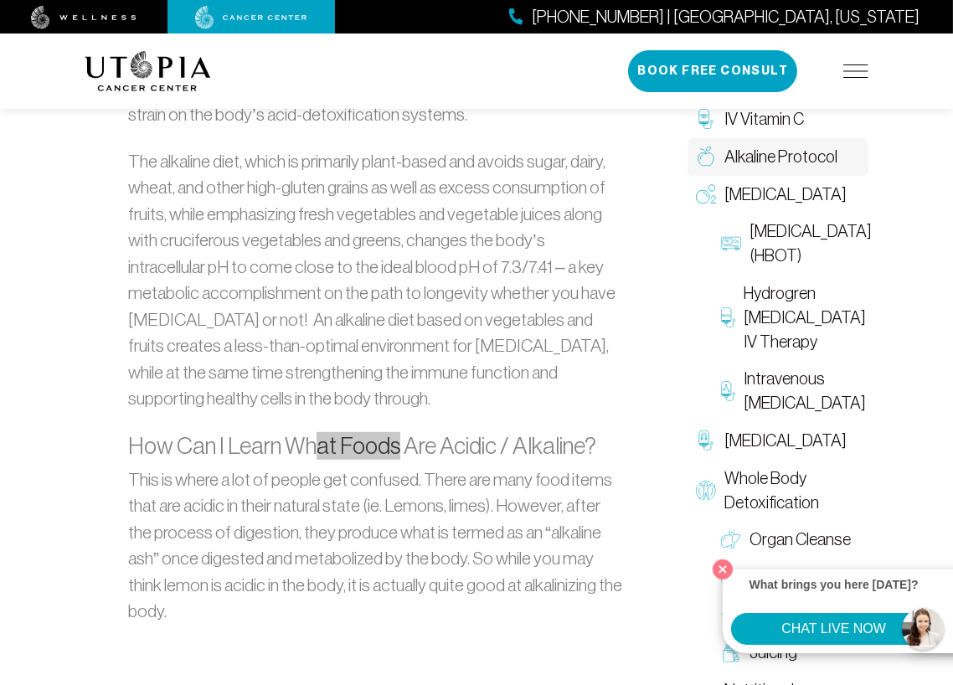  I want to click on button: Close, so click(723, 570).